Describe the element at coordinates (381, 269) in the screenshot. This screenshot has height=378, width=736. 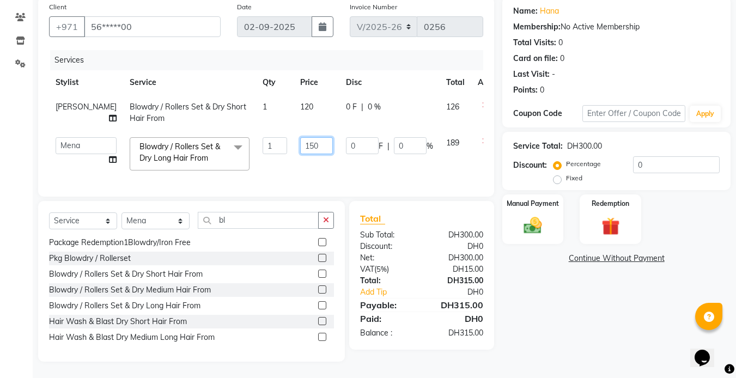
I see `span: 5%` at that location.